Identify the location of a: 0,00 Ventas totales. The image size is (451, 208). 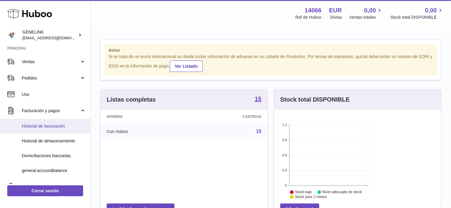
(366, 13).